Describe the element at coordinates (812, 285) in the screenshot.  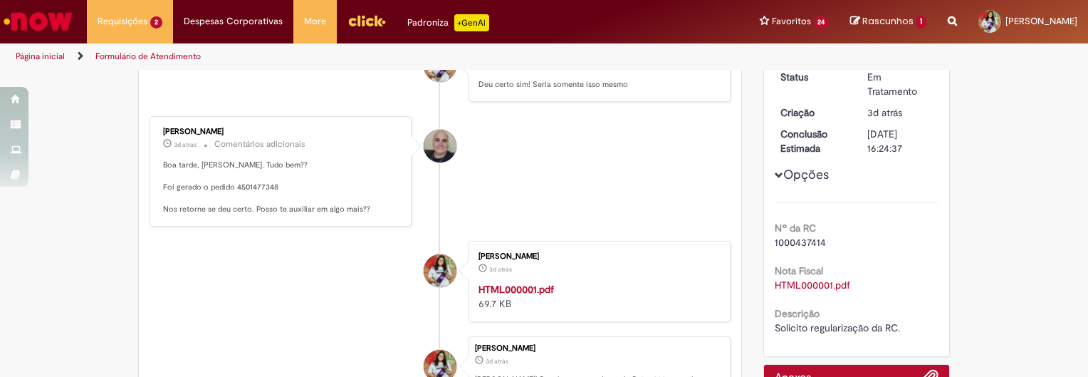
I see `a: Download de HTML000001.pdf` at that location.